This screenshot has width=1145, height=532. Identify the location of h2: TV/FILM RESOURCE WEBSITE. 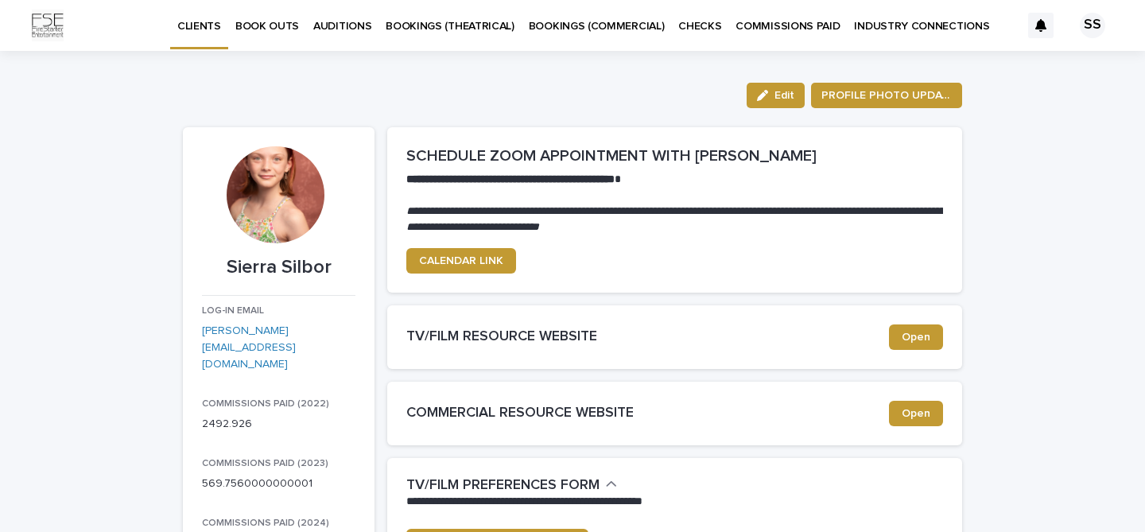
(647, 337).